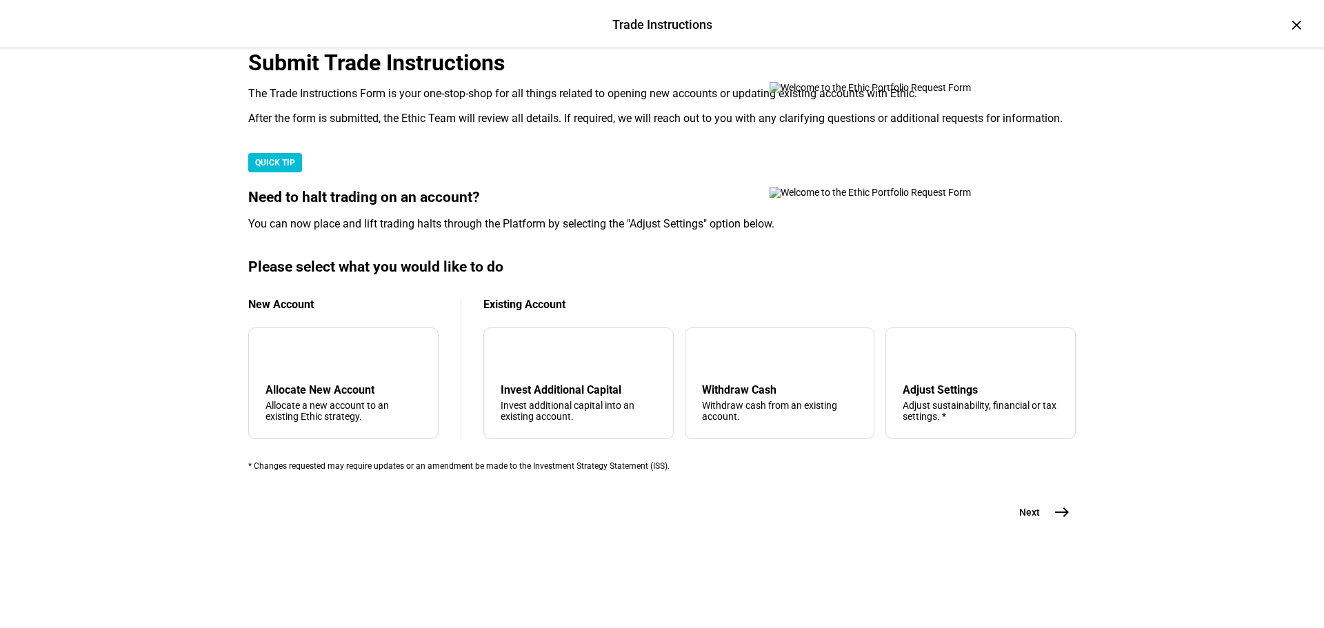 The width and height of the screenshot is (1324, 628). What do you see at coordinates (512, 356) in the screenshot?
I see `mat-icon: arrow_downward` at bounding box center [512, 356].